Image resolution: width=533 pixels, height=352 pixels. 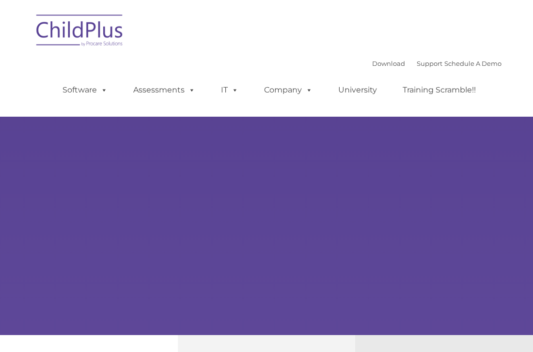 I want to click on a: Download, so click(x=389, y=64).